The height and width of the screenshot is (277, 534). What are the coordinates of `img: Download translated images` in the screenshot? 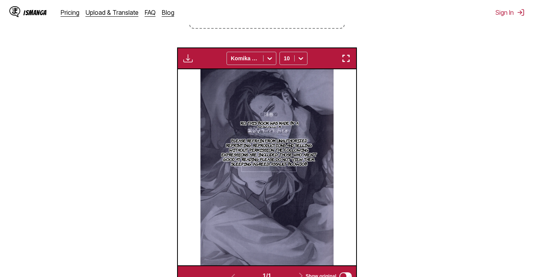 It's located at (188, 58).